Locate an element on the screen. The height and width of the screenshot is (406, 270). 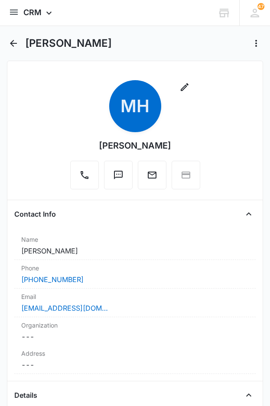
a: Email is located at coordinates (152, 178).